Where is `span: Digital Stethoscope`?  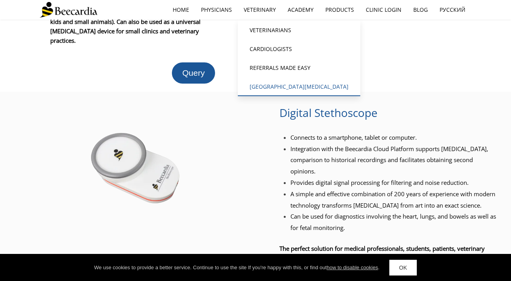 span: Digital Stethoscope is located at coordinates (329, 113).